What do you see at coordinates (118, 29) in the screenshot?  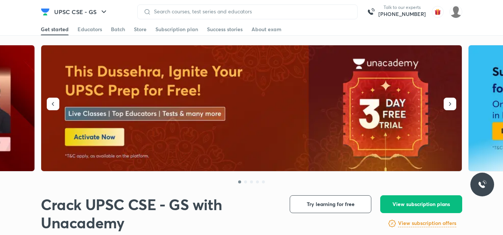 I see `div: Batch` at bounding box center [118, 29].